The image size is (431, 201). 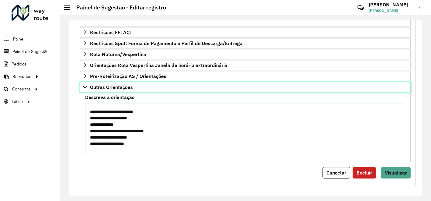 I want to click on h2: Painel de Sugestão - Editar registro, so click(x=118, y=8).